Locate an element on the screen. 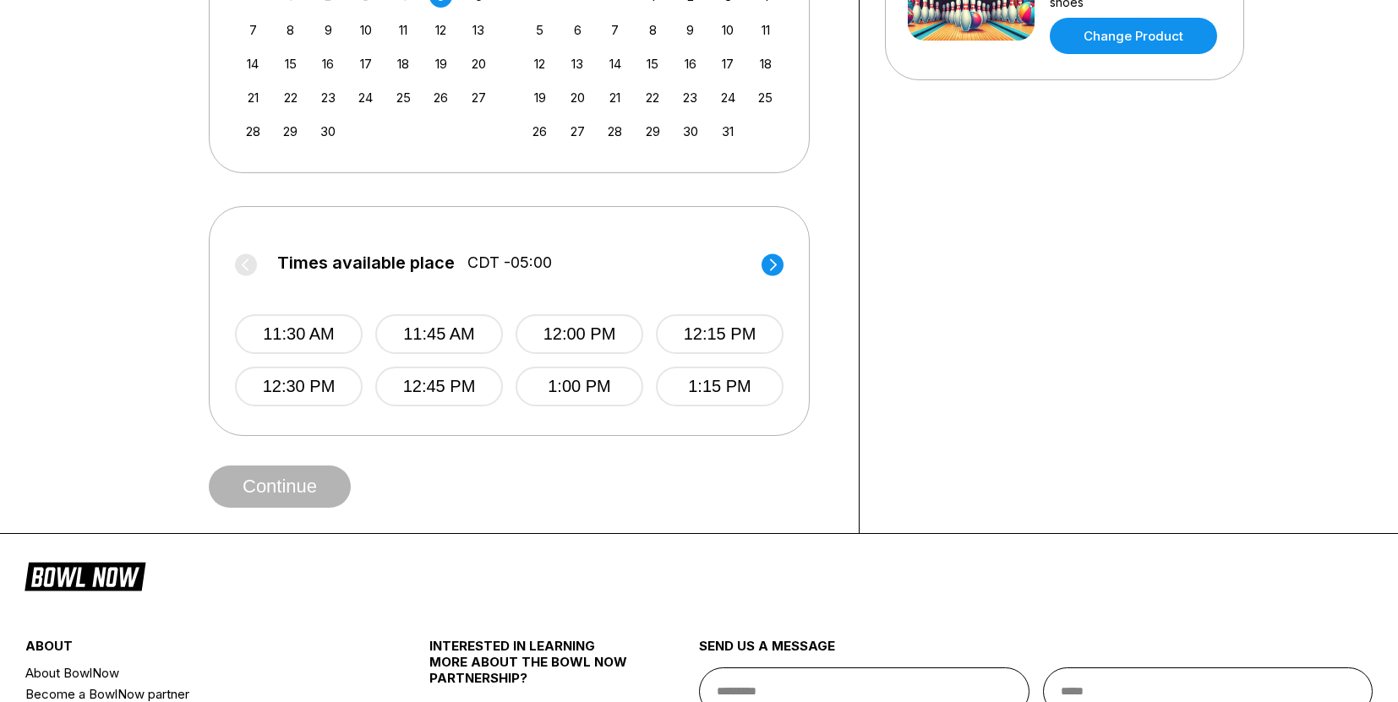  button: 12:15 PM is located at coordinates (719, 334).